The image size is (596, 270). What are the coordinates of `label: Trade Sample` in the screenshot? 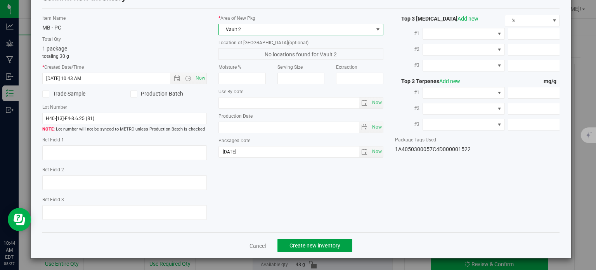 It's located at (80, 94).